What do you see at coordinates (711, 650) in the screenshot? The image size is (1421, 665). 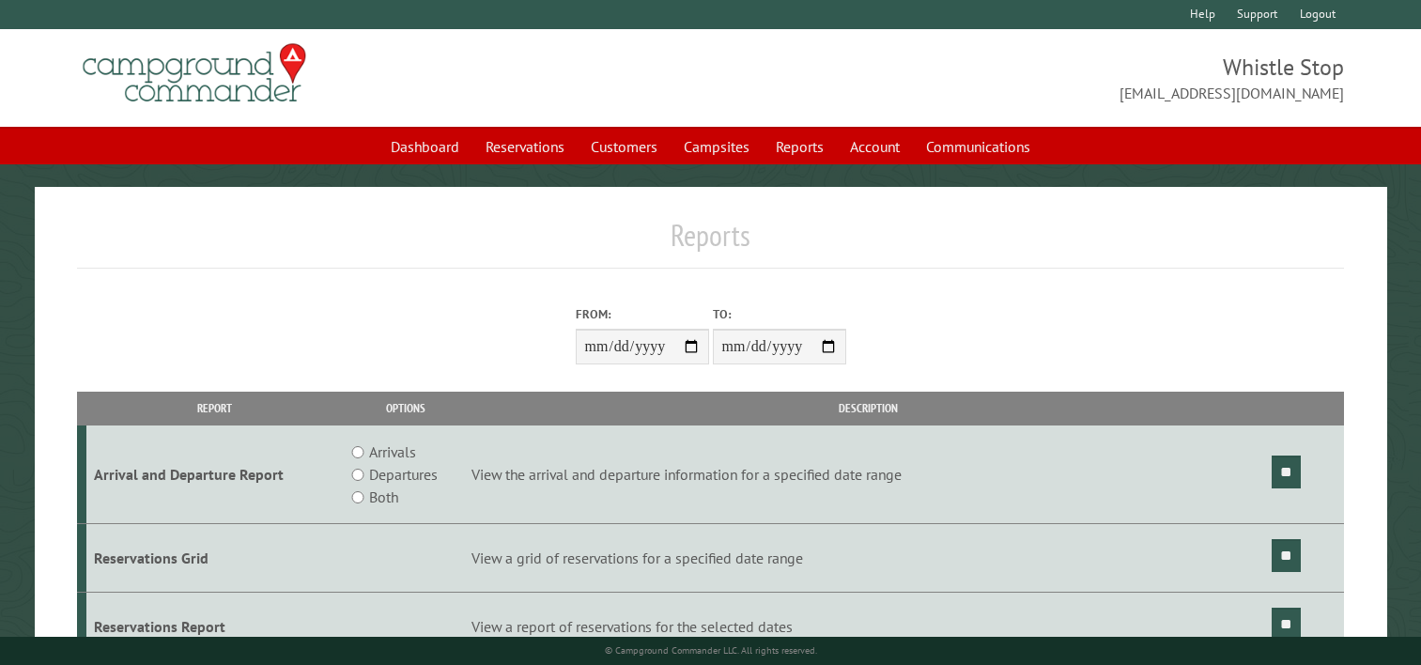 I see `small: © Campground Commander LLC. All rights reserved.` at bounding box center [711, 650].